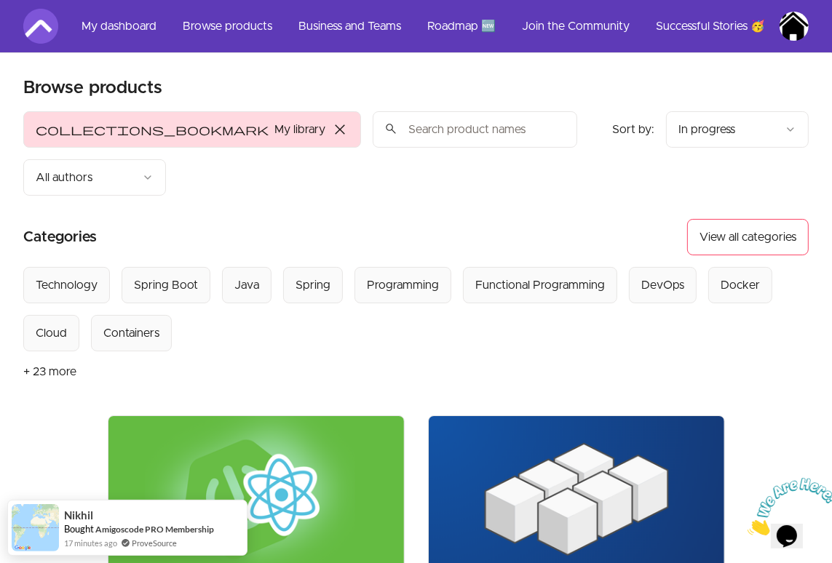 This screenshot has height=563, width=832. Describe the element at coordinates (247, 285) in the screenshot. I see `div: Java` at that location.